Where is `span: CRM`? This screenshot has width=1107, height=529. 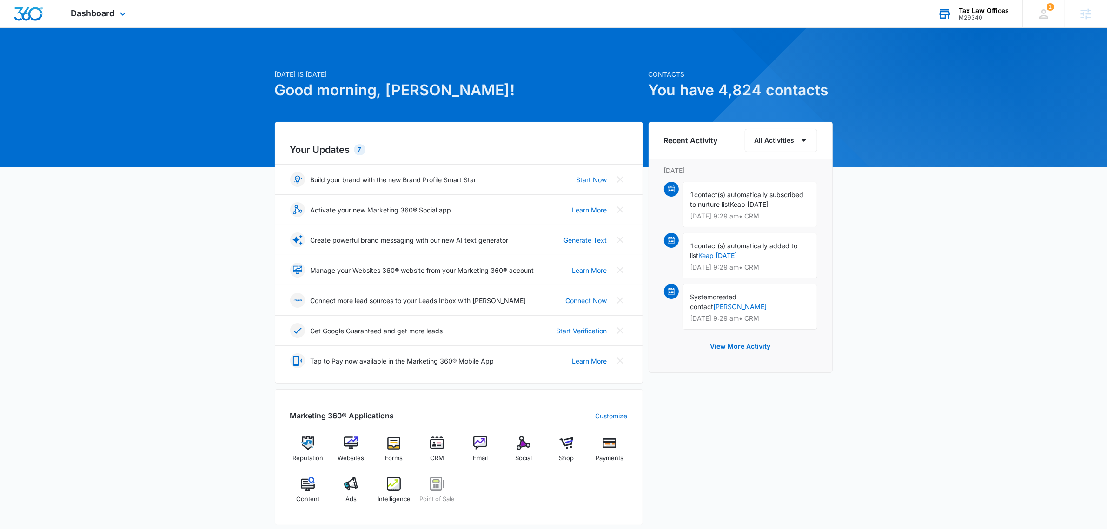 span: CRM is located at coordinates (437, 458).